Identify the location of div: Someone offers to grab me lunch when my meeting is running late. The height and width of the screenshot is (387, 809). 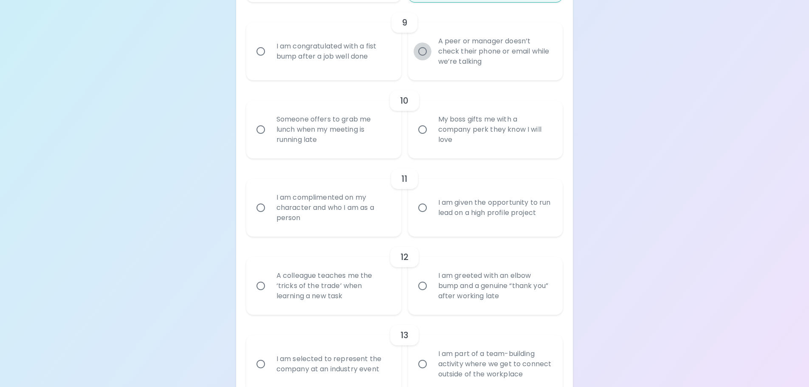
(333, 130).